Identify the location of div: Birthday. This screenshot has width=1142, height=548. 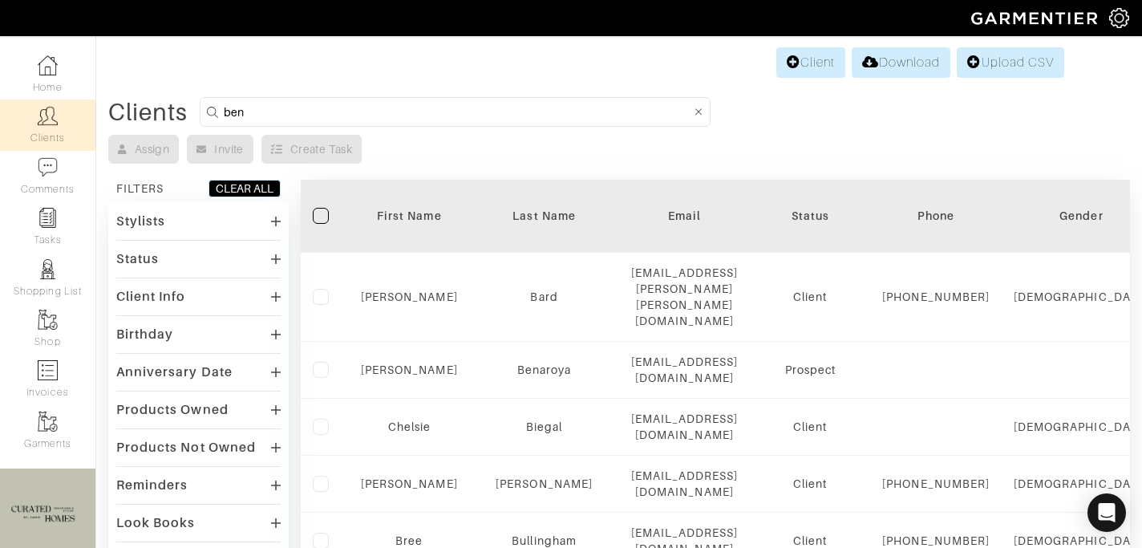
(144, 334).